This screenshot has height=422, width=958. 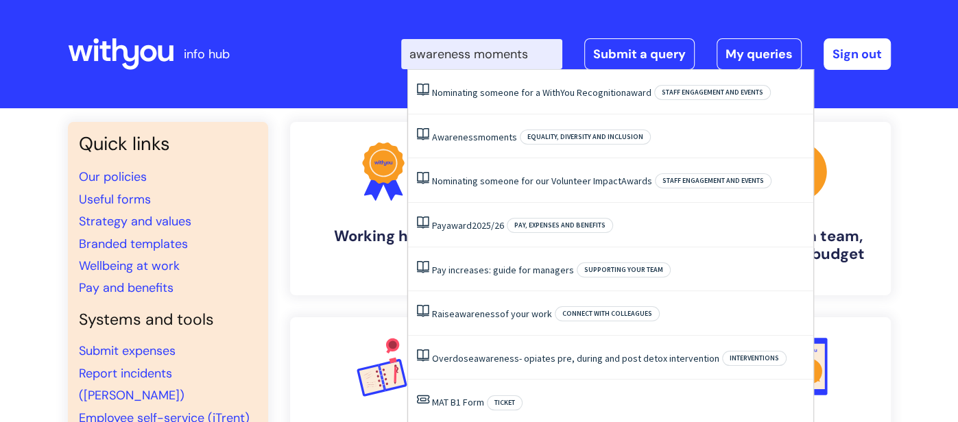 I want to click on a: Useful forms, so click(x=114, y=200).